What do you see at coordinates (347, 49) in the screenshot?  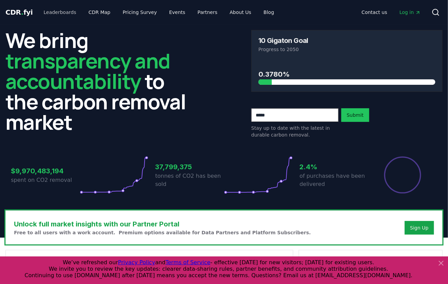 I see `p: Progress to 2050` at bounding box center [347, 49].